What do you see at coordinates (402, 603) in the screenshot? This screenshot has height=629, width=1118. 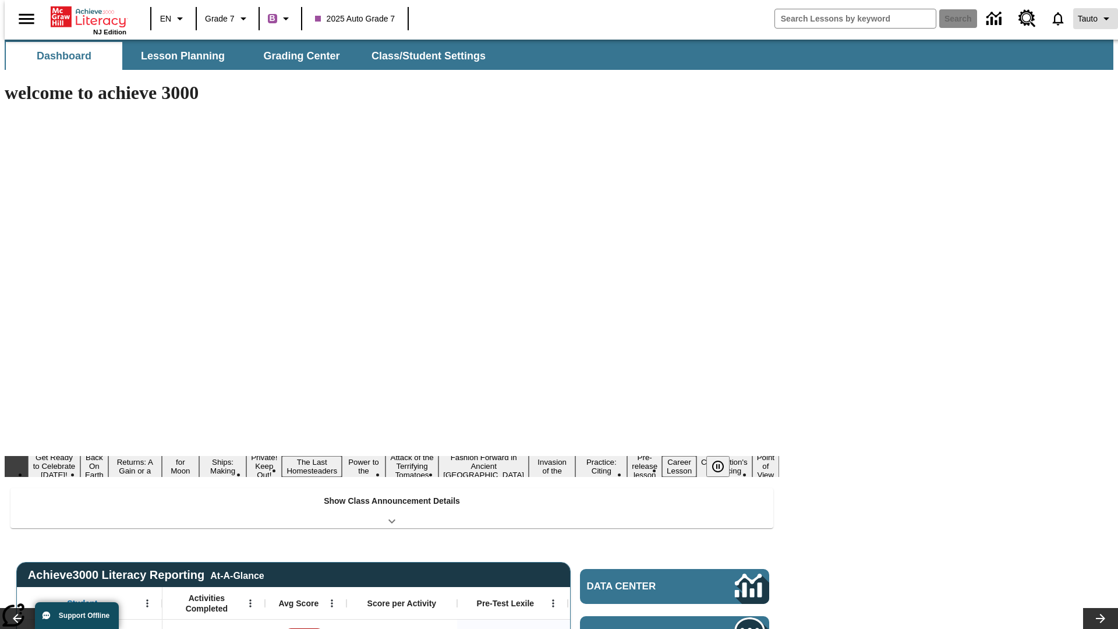 I see `span: Score per Activity` at bounding box center [402, 603].